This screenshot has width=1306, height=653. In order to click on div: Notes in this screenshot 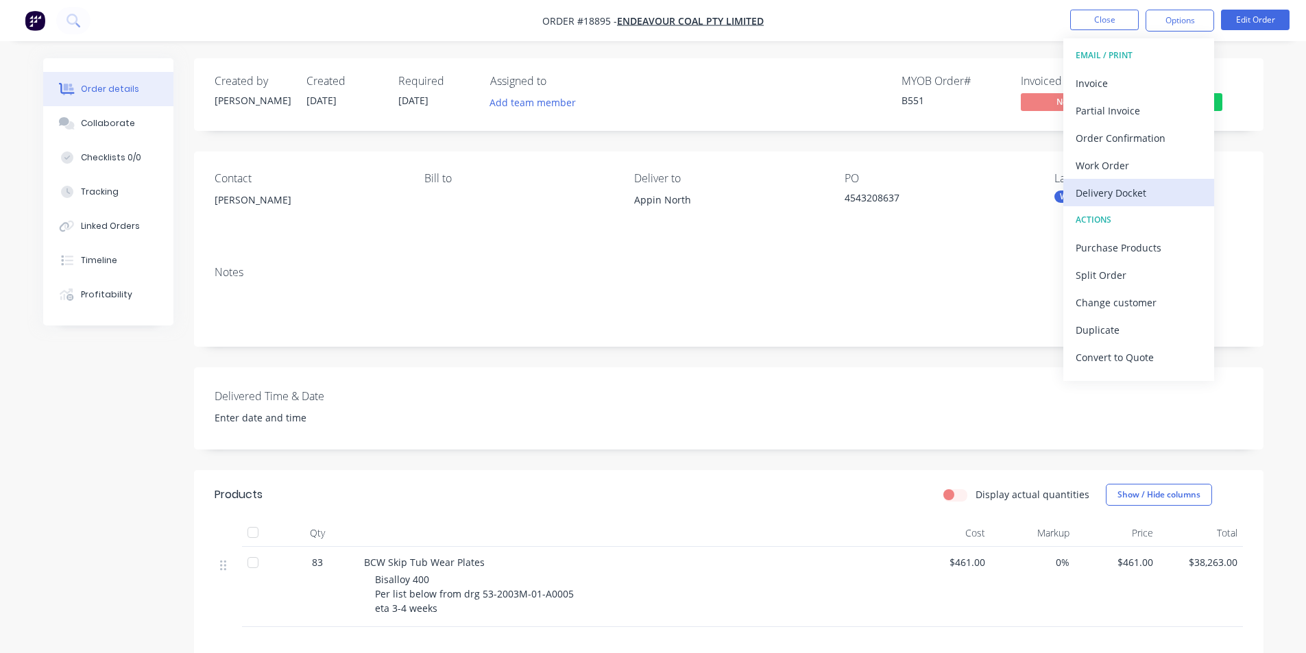, I will do `click(729, 272)`.